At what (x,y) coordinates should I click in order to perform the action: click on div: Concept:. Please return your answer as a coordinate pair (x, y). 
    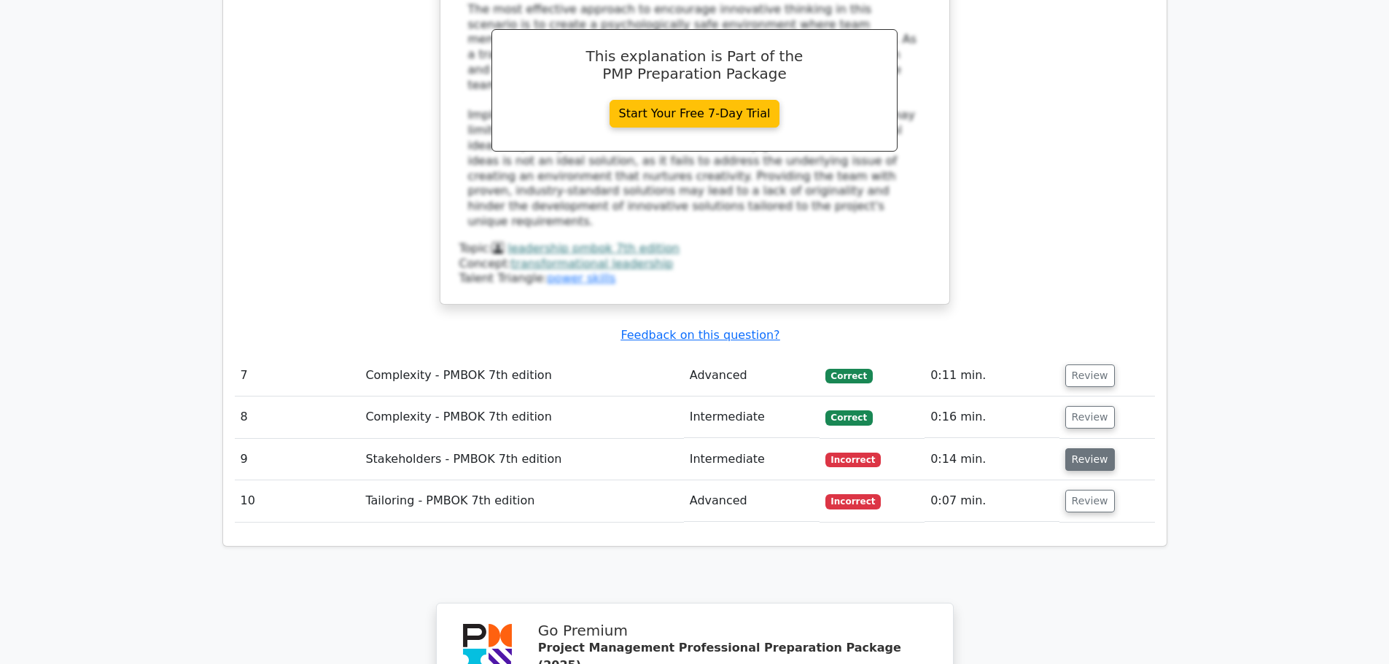
    Looking at the image, I should click on (695, 264).